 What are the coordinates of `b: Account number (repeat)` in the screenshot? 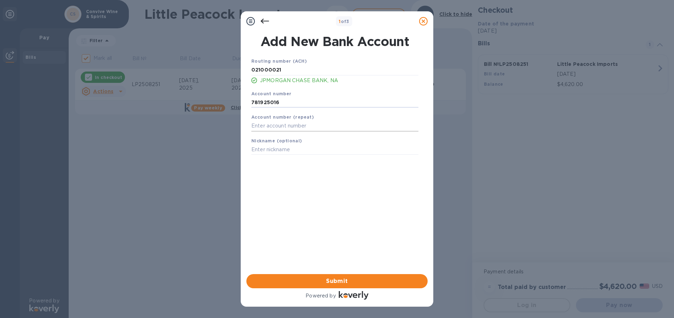 It's located at (283, 117).